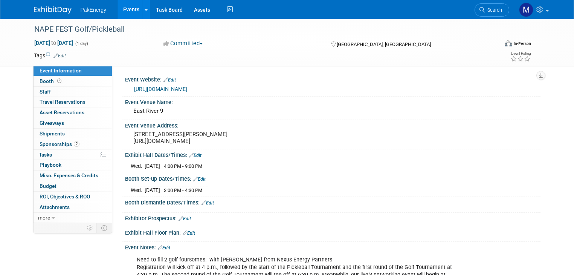 This screenshot has width=574, height=275. I want to click on div: Event Notes:, so click(333, 246).